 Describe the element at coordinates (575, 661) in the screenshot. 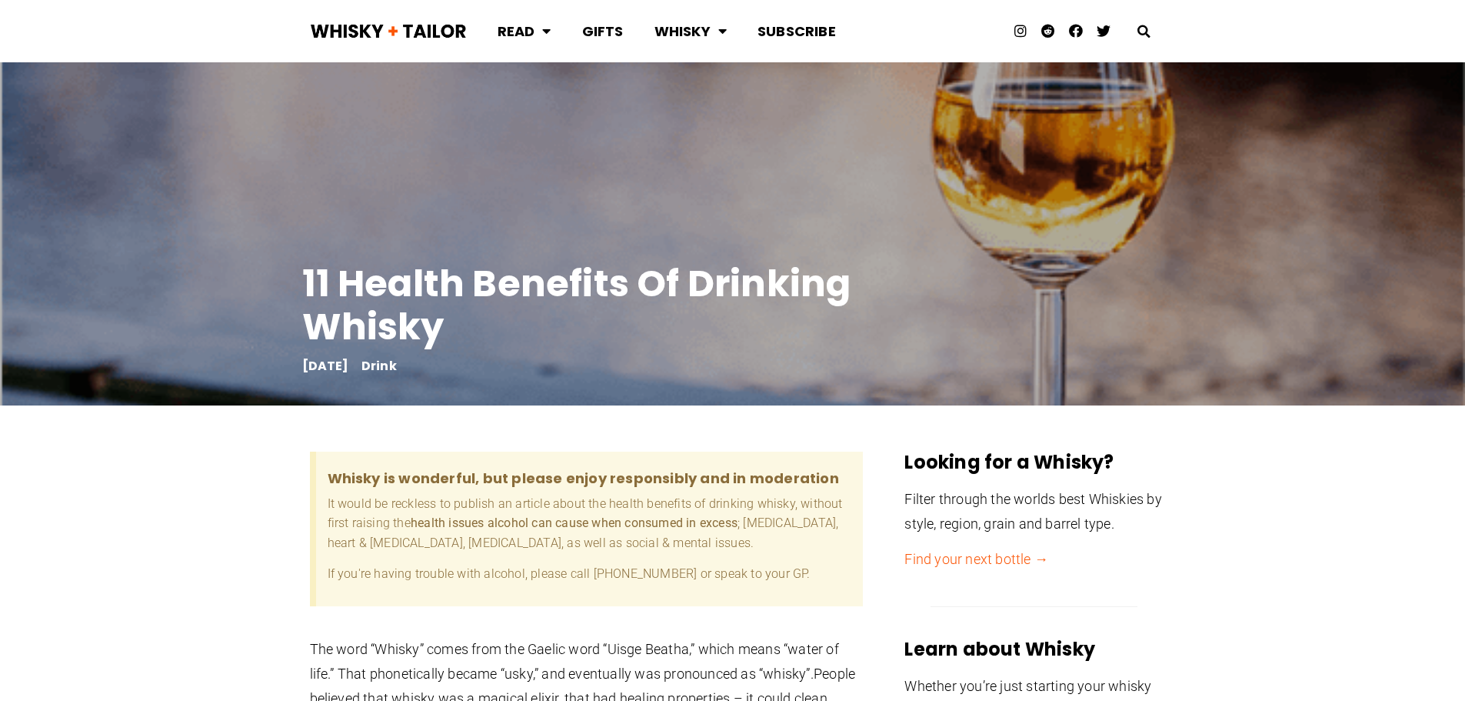

I see `span: The word “Whisky” comes from the Gaelic word “Uisge Beatha,” which means “water of life.” That ph...` at that location.